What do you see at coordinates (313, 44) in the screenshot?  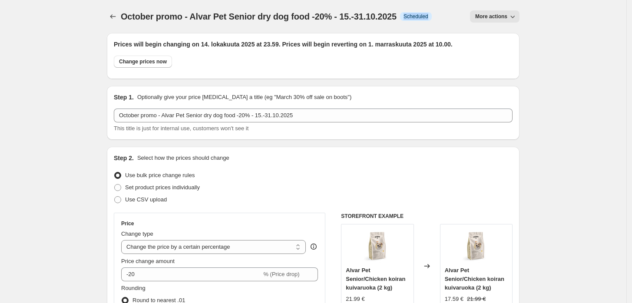 I see `h2: Prices will begin changing on 14. lokakuuta 2025 at 23.59. Prices will begin reverting on 1. marr...` at bounding box center [313, 44].